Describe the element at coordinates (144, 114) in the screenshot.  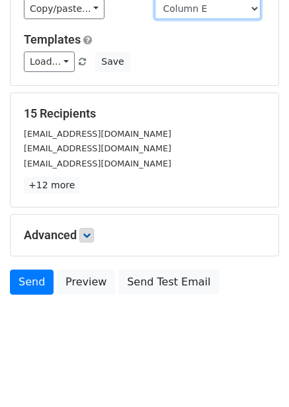
I see `h5: 15 Recipients` at that location.